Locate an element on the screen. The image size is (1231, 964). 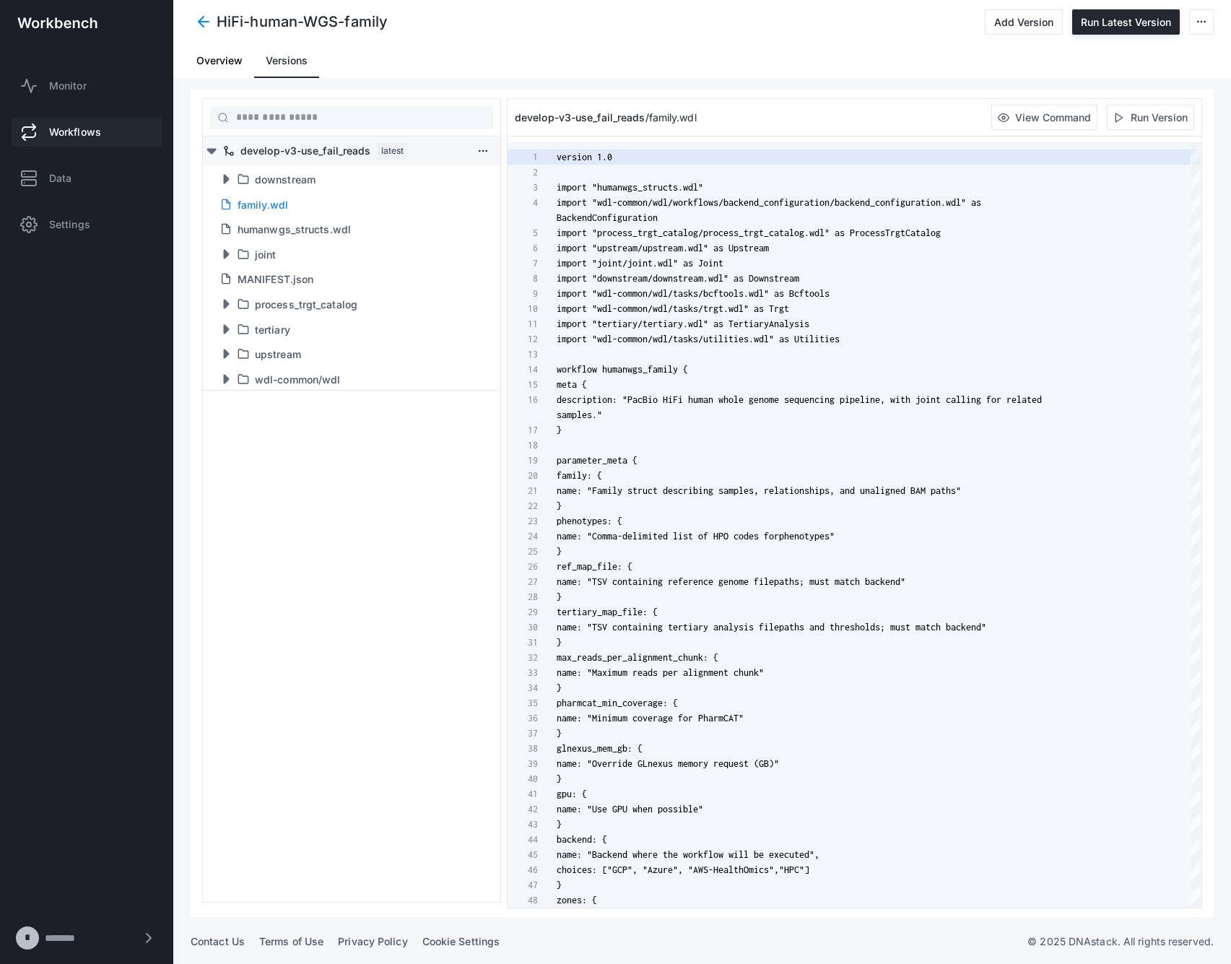
a: Contact Us is located at coordinates (217, 941).